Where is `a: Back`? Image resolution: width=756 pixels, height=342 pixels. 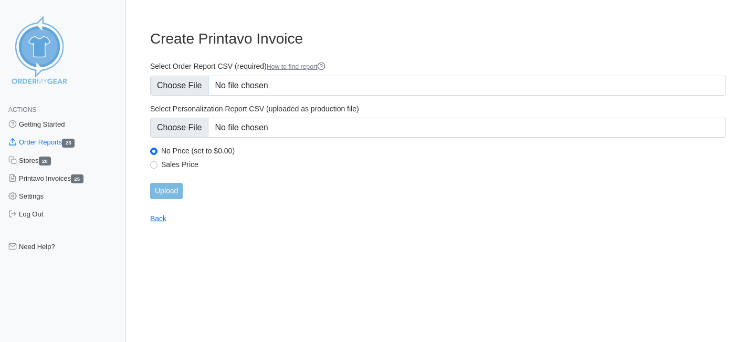
a: Back is located at coordinates (158, 219).